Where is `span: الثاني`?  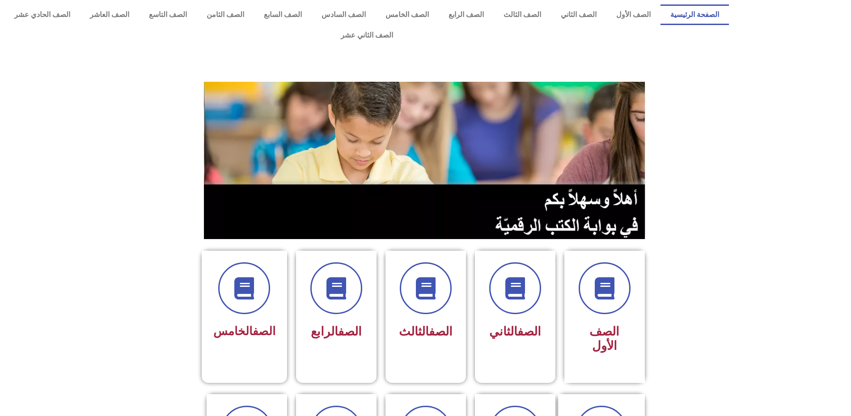
span: الثاني is located at coordinates (515, 332).